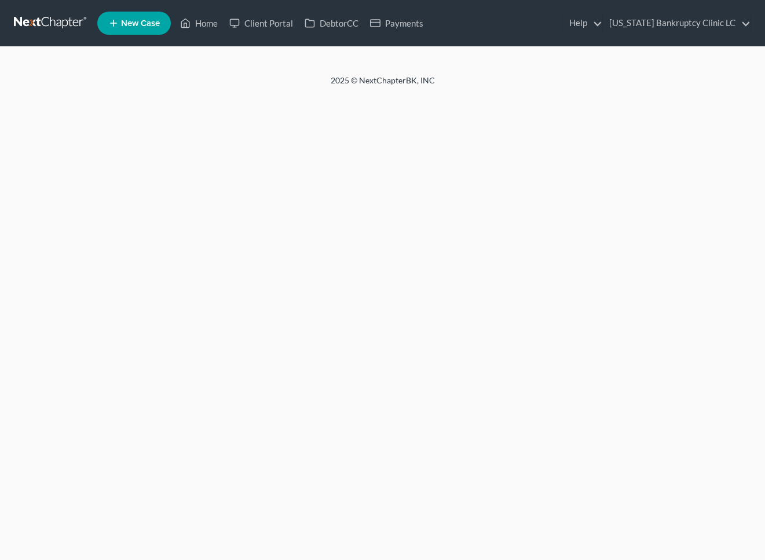 This screenshot has width=765, height=560. What do you see at coordinates (134, 23) in the screenshot?
I see `new-legal-case-button: New Case` at bounding box center [134, 23].